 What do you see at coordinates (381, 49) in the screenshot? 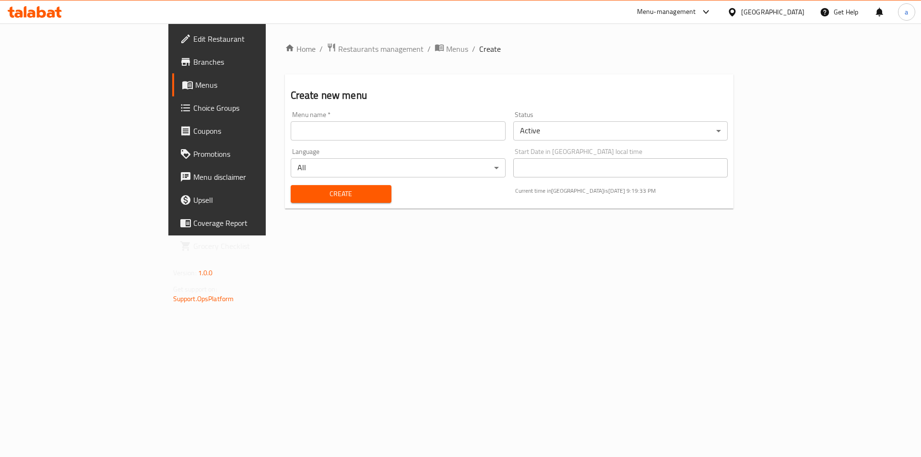
I see `span: Restaurants management` at bounding box center [381, 49].